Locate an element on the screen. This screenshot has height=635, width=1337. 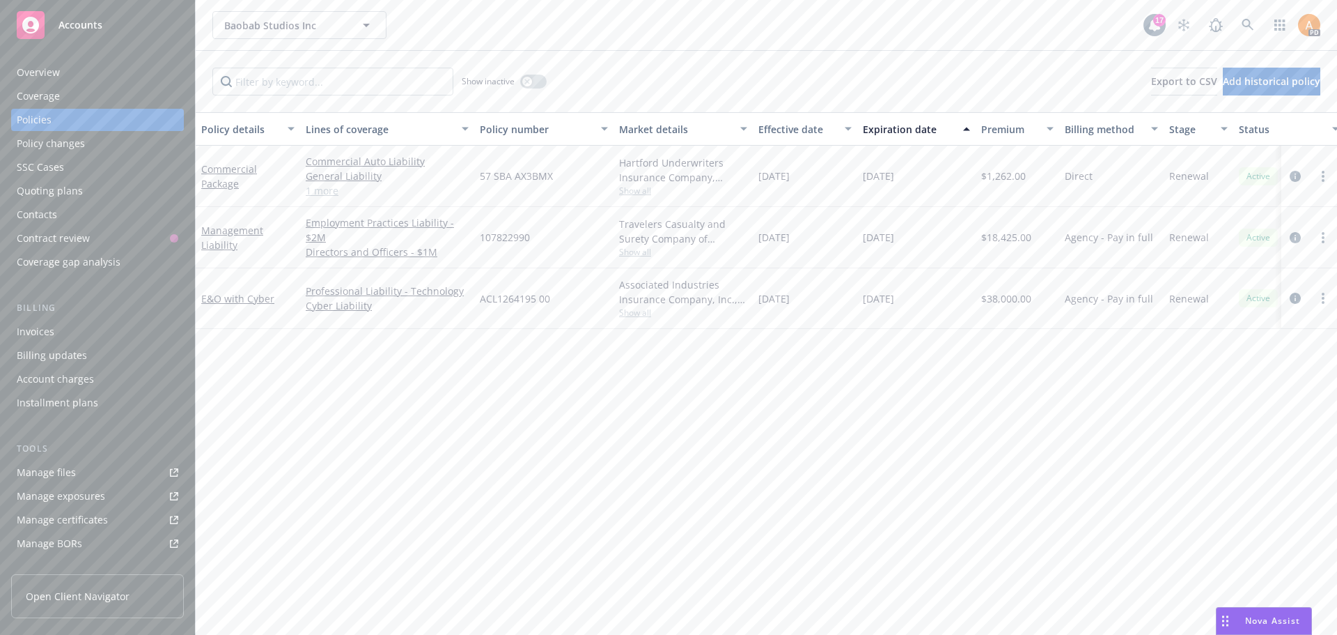
a: Report a Bug is located at coordinates (1216, 25).